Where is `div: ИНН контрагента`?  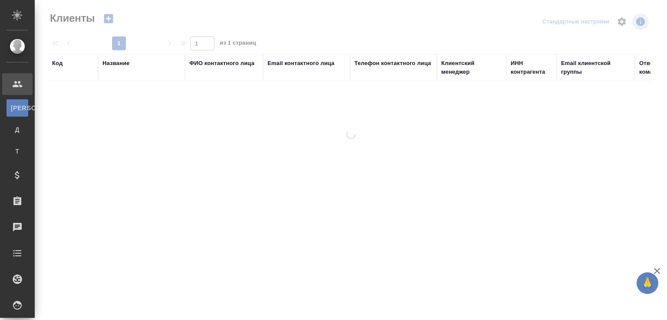 div: ИНН контрагента is located at coordinates (531, 68).